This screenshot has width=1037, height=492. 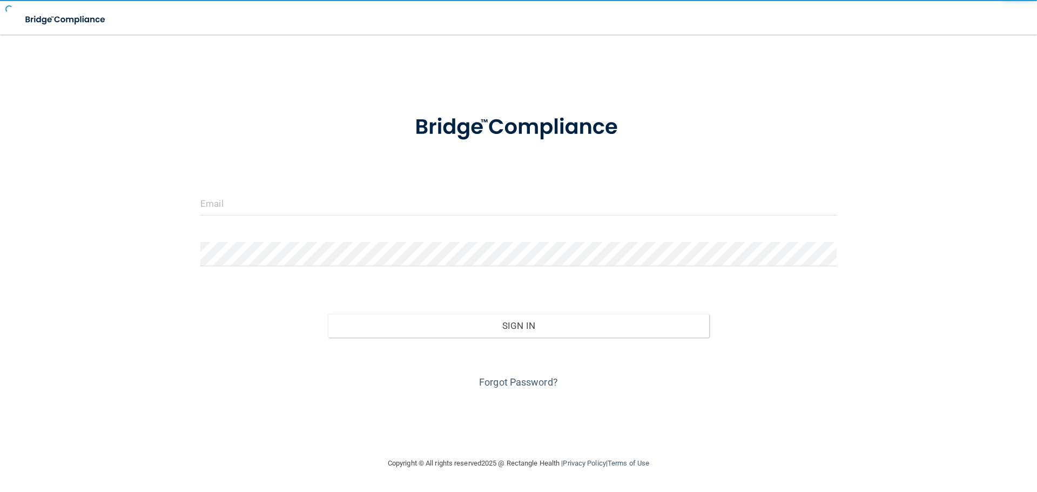 What do you see at coordinates (519, 382) in the screenshot?
I see `a: Forgot Password?` at bounding box center [519, 382].